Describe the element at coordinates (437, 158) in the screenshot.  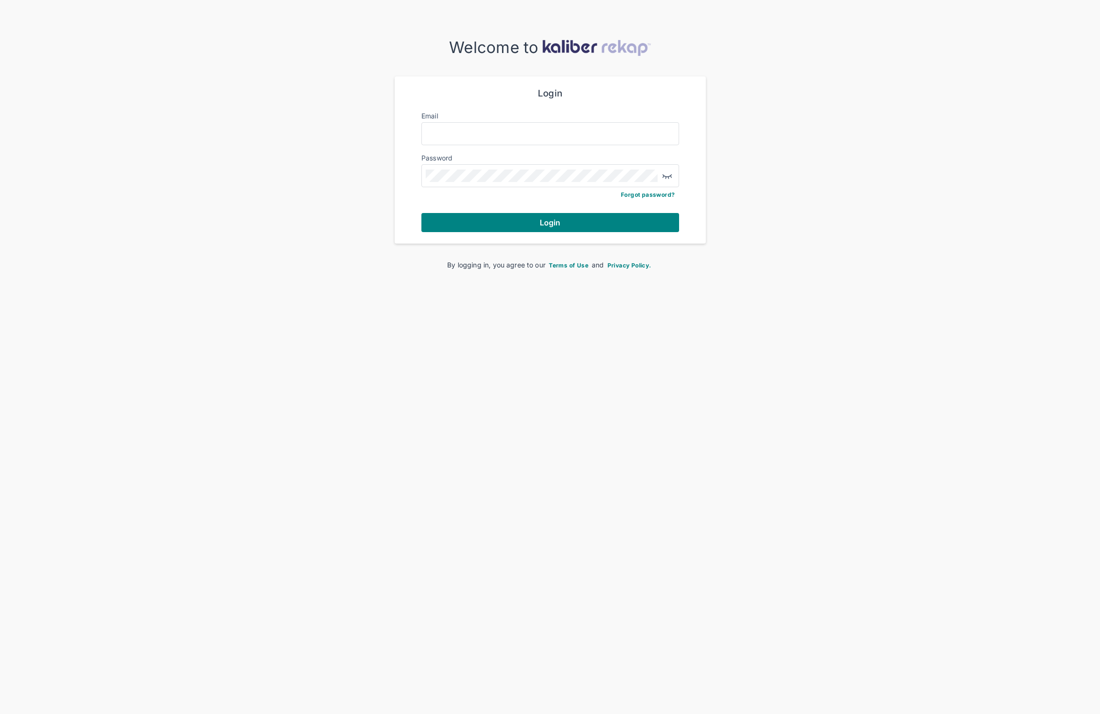
I see `label: Password` at that location.